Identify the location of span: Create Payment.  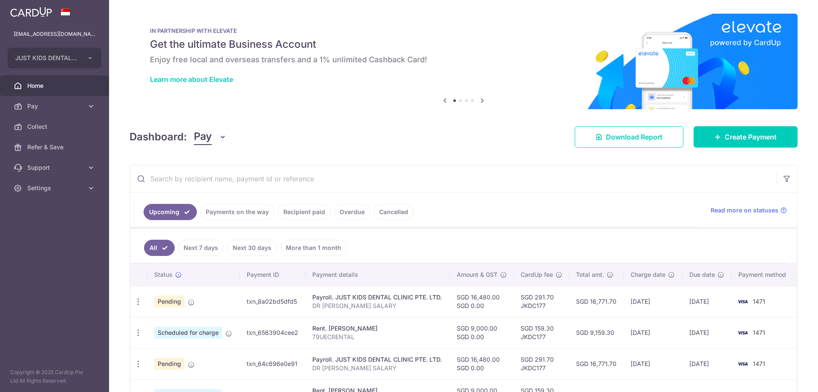
(751, 137).